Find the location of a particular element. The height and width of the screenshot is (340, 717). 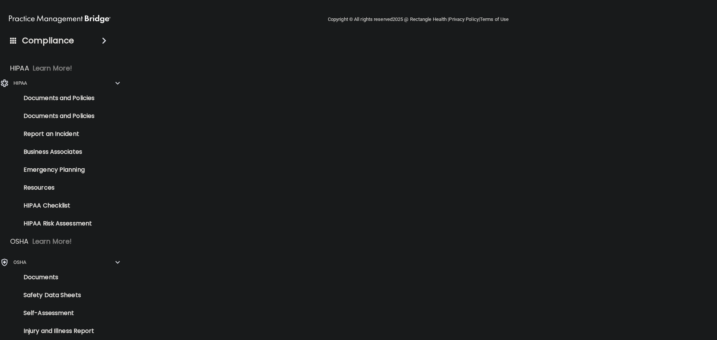

p: HIPAA Risk Assessment is located at coordinates (56, 224).